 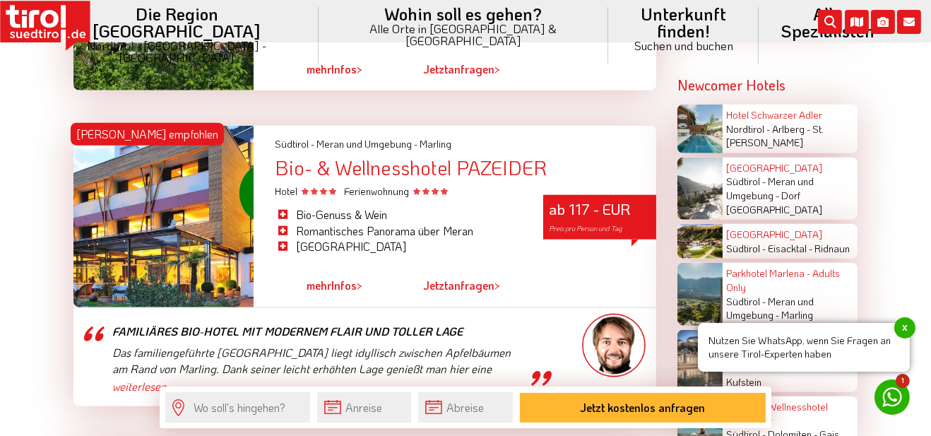 I want to click on i: Kontakt, so click(x=909, y=22).